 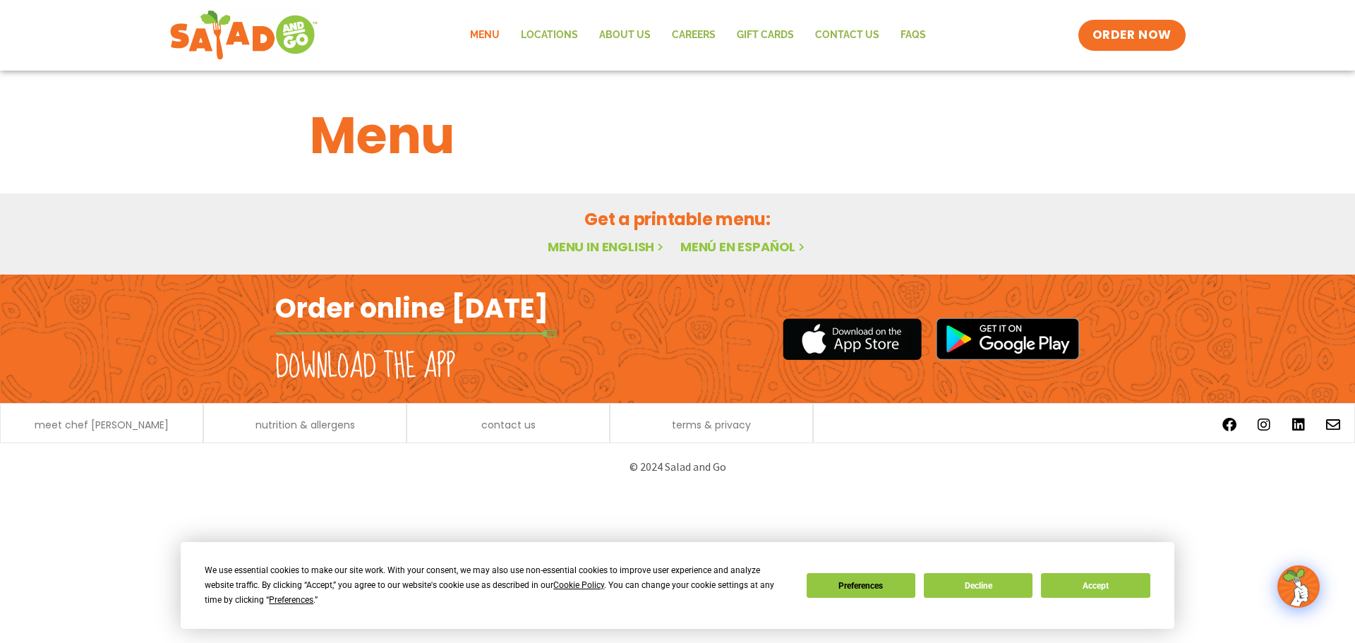 What do you see at coordinates (765, 35) in the screenshot?
I see `a: GIFT CARDS` at bounding box center [765, 35].